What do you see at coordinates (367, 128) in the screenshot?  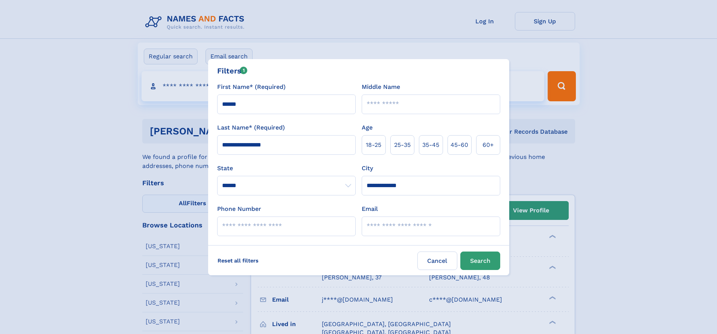 I see `label: Age` at bounding box center [367, 128].